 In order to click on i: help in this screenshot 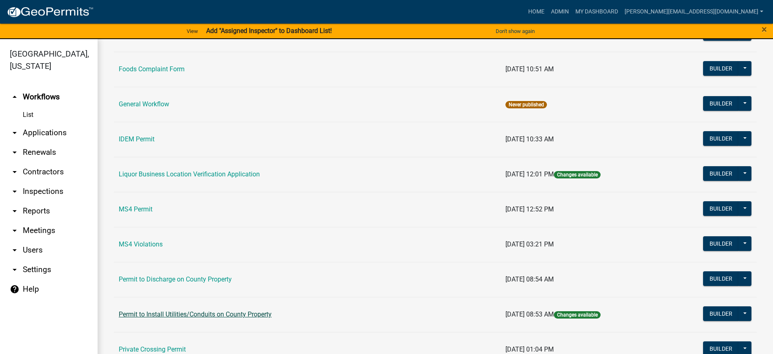, I will do `click(15, 289)`.